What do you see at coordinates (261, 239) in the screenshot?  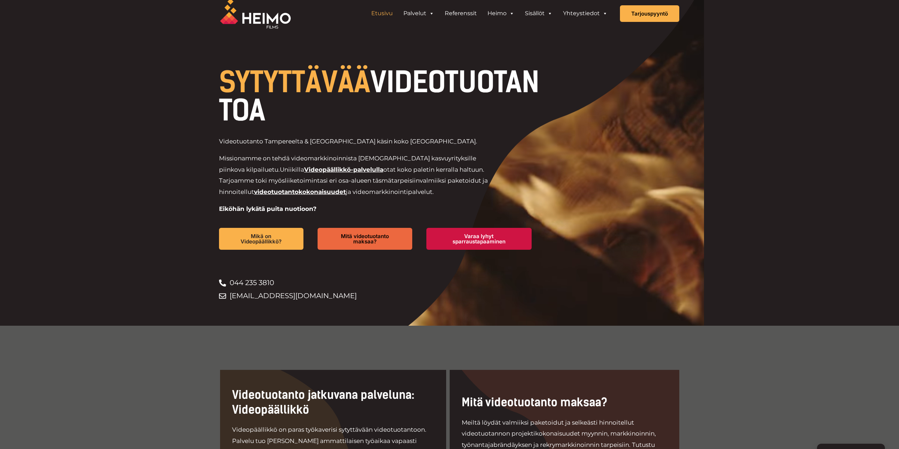 I see `span: Mikä on Videopäällikkö?` at bounding box center [261, 239].